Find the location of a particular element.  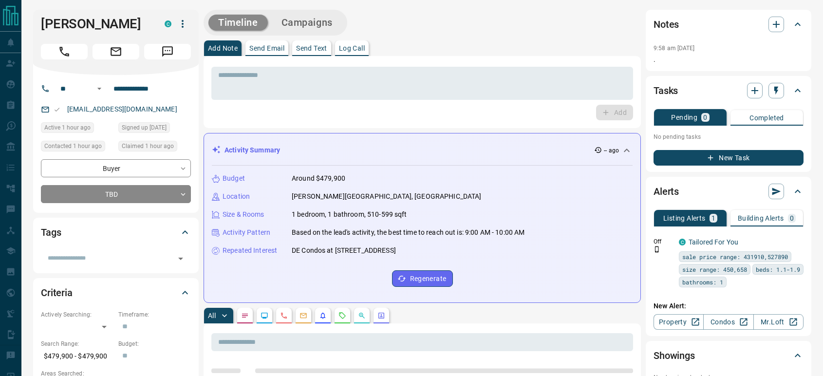

div: Notes is located at coordinates (729, 24).